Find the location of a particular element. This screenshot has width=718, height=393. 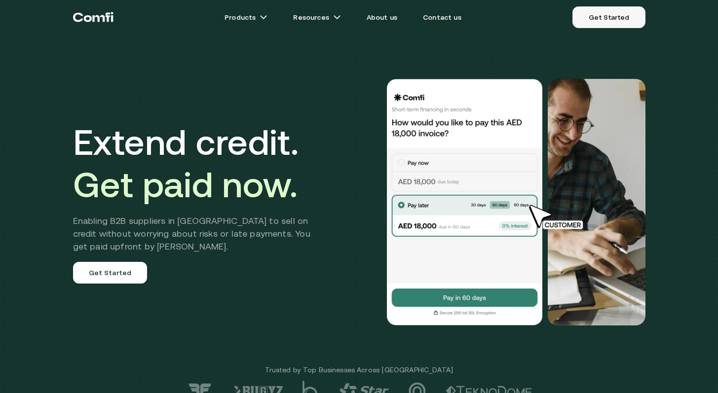

a: Resourcesarrow icons is located at coordinates (317, 17).